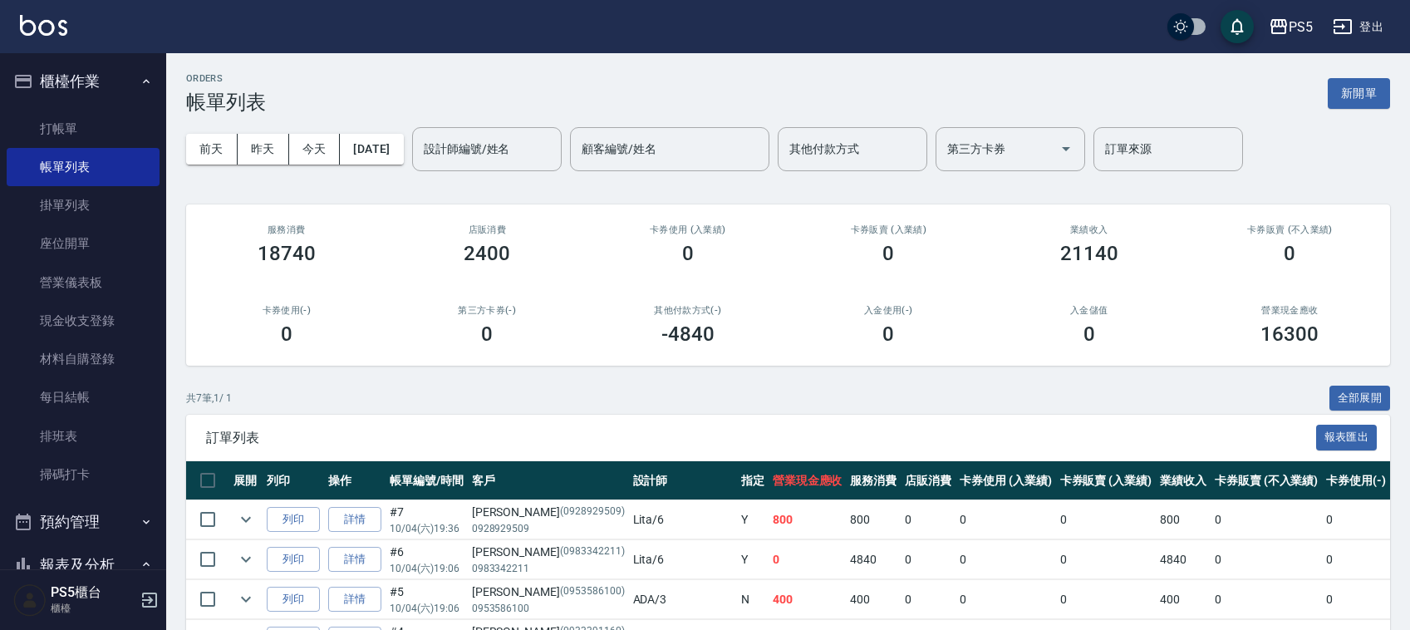  What do you see at coordinates (548, 608) in the screenshot?
I see `p: 0953586100` at bounding box center [548, 608].